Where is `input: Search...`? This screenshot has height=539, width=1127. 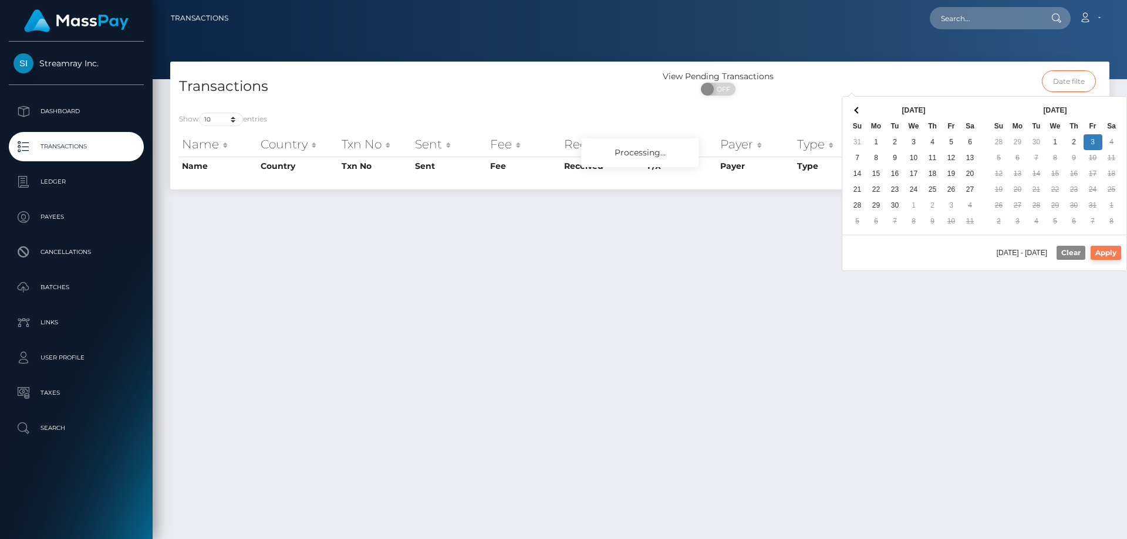
input: Search... is located at coordinates (985, 18).